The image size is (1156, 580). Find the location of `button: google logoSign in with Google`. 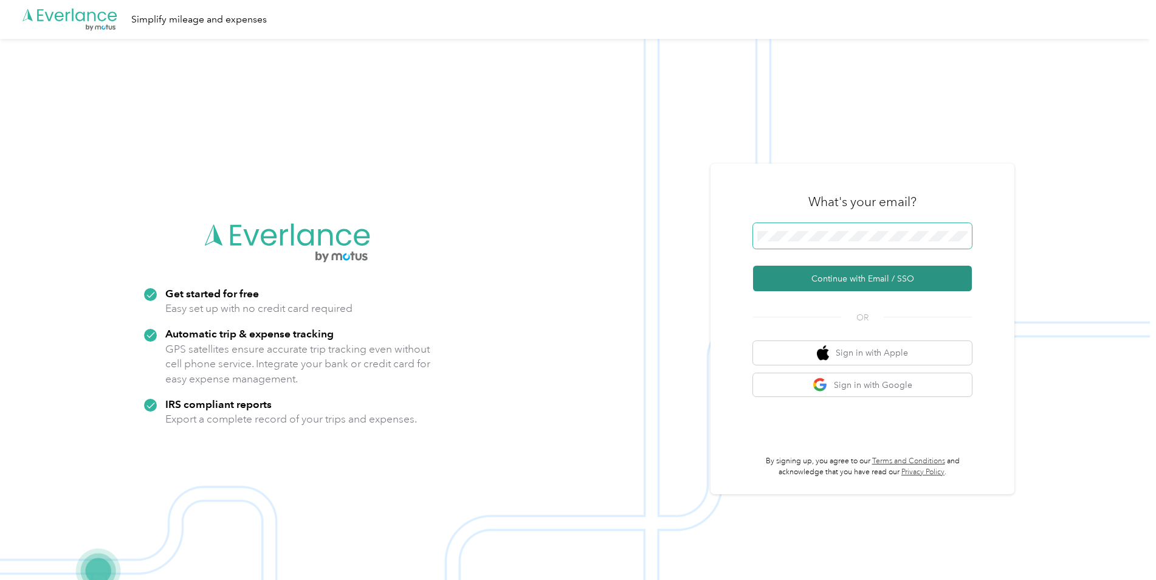

button: google logoSign in with Google is located at coordinates (862, 385).